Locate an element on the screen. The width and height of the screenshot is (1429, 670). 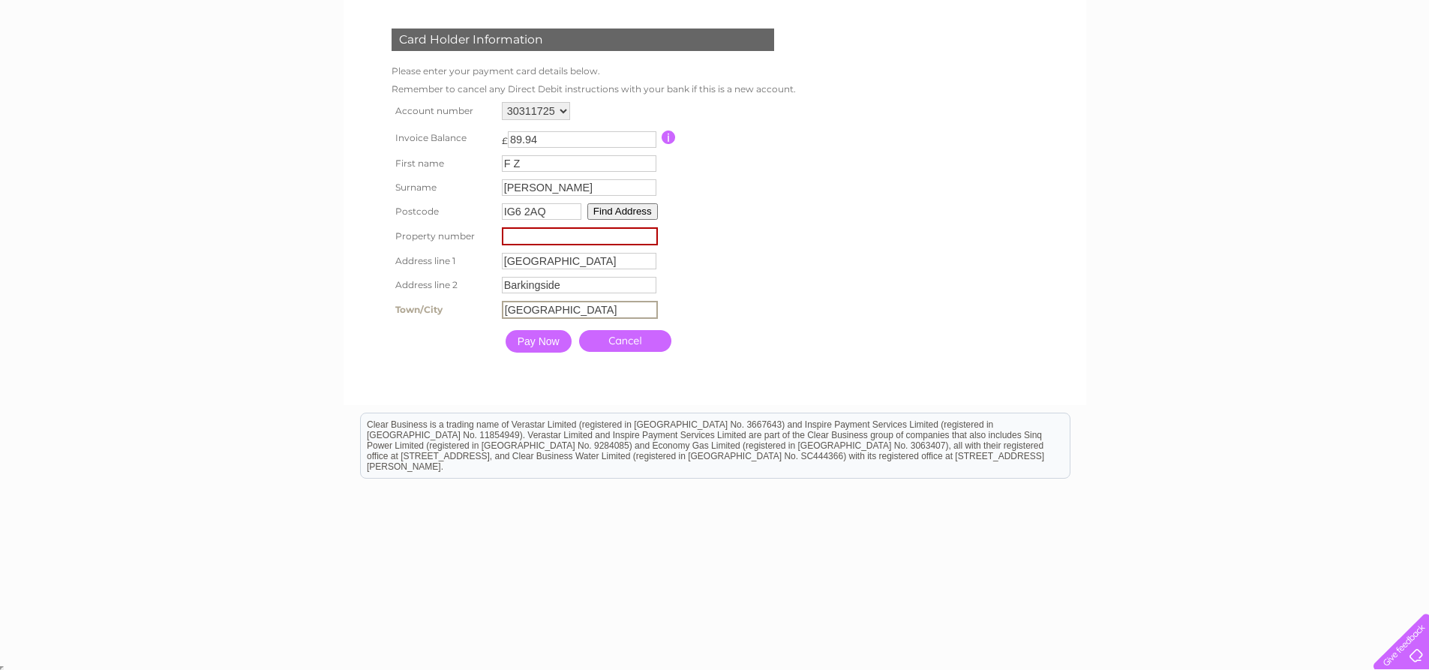
a: 0333 014 3131 is located at coordinates (1198, 16).